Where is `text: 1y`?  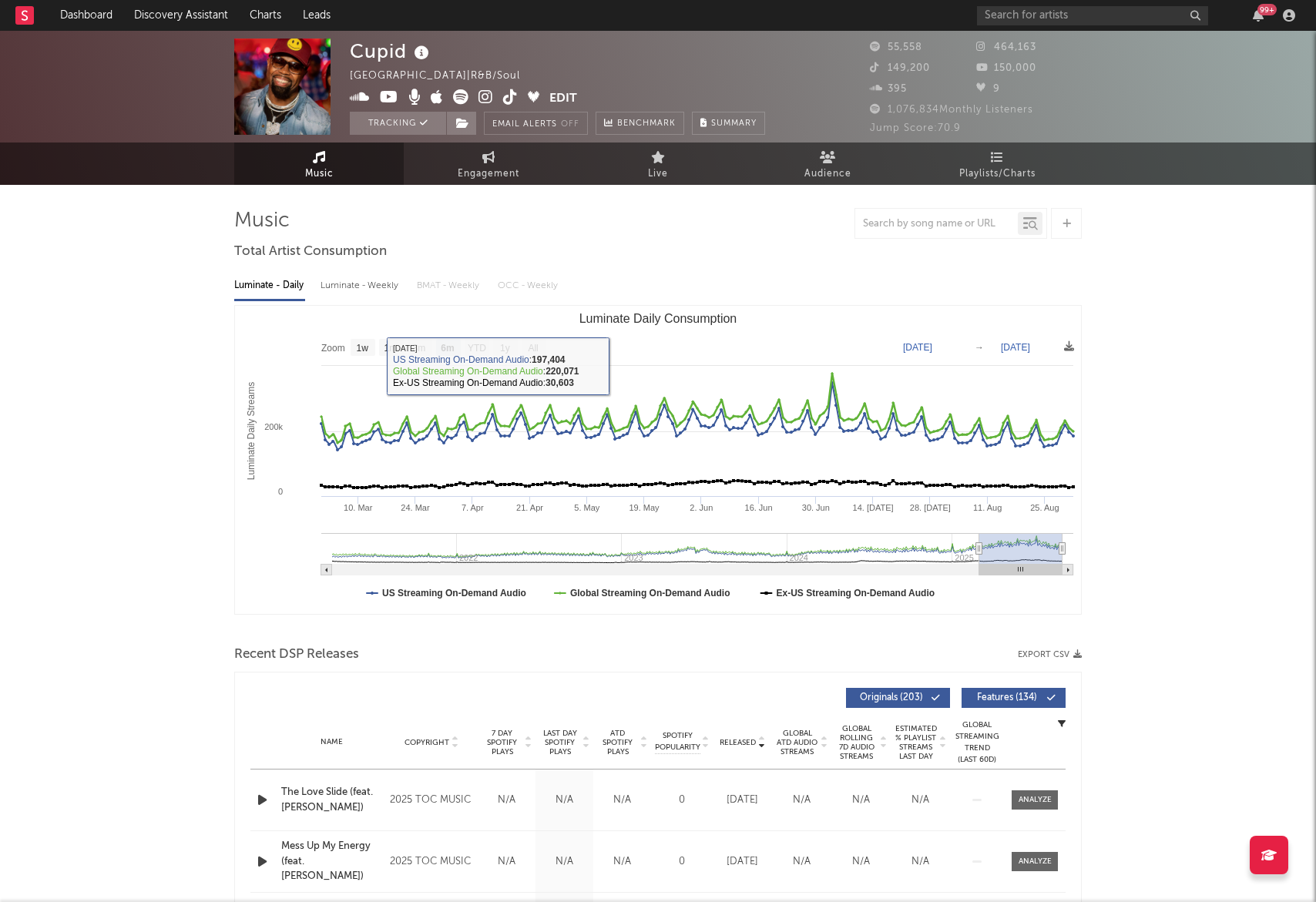 text: 1y is located at coordinates (504, 348).